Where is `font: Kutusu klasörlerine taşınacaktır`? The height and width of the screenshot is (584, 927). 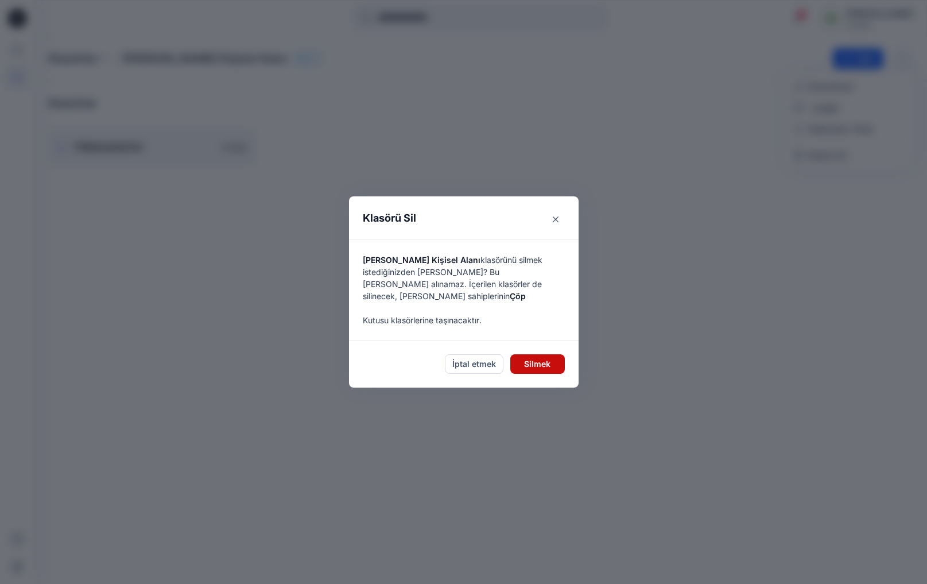 font: Kutusu klasörlerine taşınacaktır is located at coordinates (421, 320).